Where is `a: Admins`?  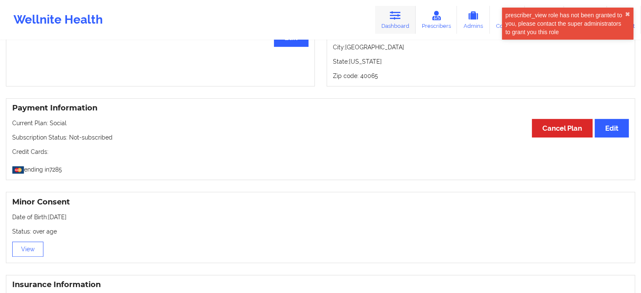
a: Admins is located at coordinates (474, 20).